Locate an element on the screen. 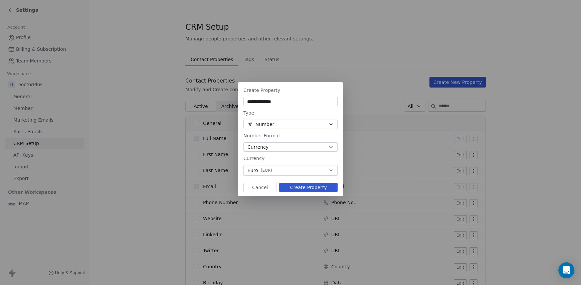 This screenshot has width=581, height=285. button: Create Property is located at coordinates (308, 187).